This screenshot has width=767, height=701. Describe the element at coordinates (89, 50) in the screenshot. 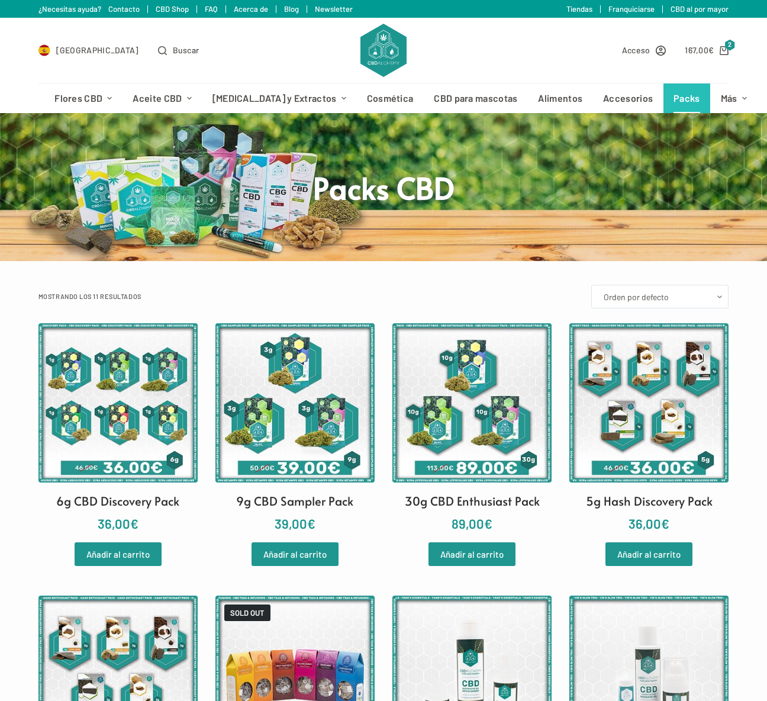

I see `a: Select Country` at that location.